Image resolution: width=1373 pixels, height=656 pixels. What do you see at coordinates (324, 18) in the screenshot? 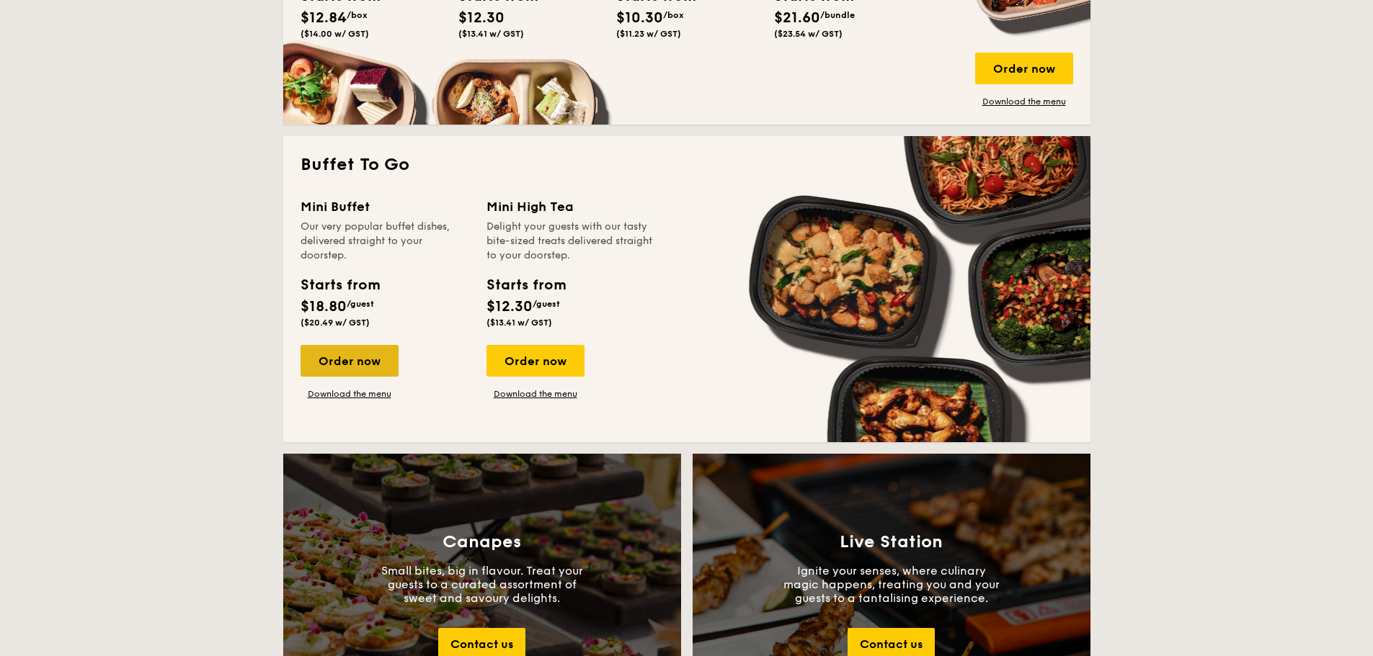
I see `span: $12.84` at bounding box center [324, 18].